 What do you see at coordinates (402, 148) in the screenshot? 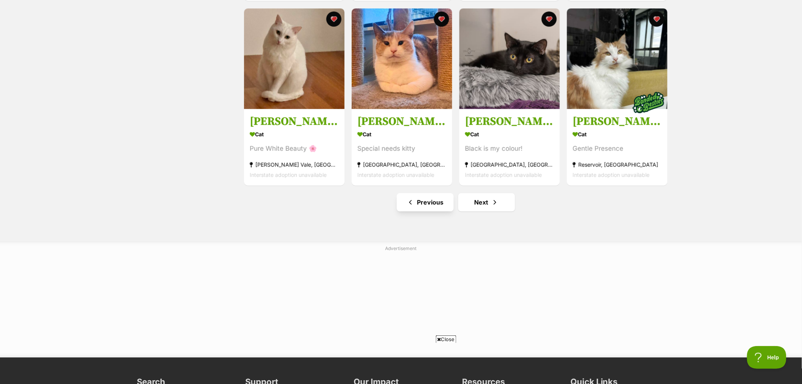
I see `div: Special needs kitty` at bounding box center [402, 148].